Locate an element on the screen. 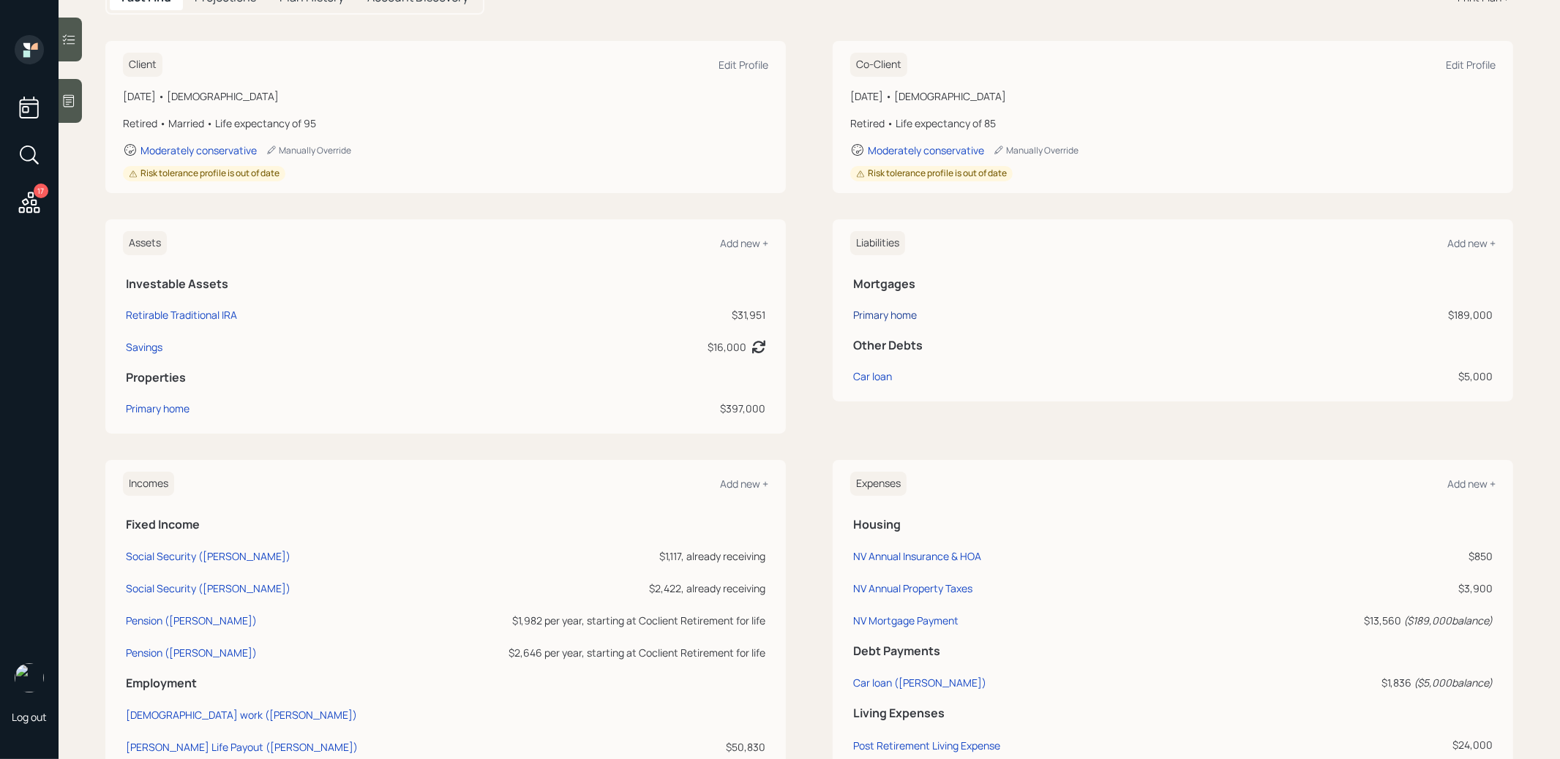 The height and width of the screenshot is (759, 1560). h6: Assets is located at coordinates (145, 243).